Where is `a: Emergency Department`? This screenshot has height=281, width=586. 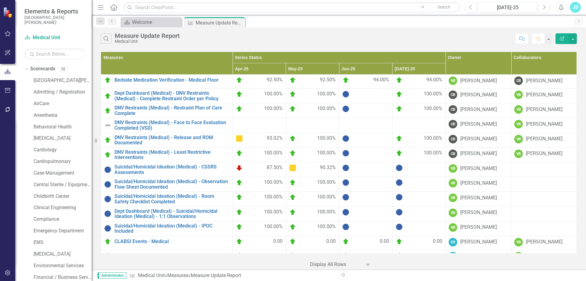
a: Emergency Department is located at coordinates (63, 231).